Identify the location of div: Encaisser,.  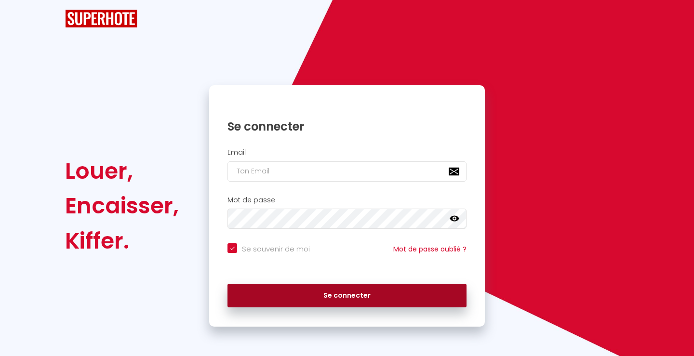
(122, 206).